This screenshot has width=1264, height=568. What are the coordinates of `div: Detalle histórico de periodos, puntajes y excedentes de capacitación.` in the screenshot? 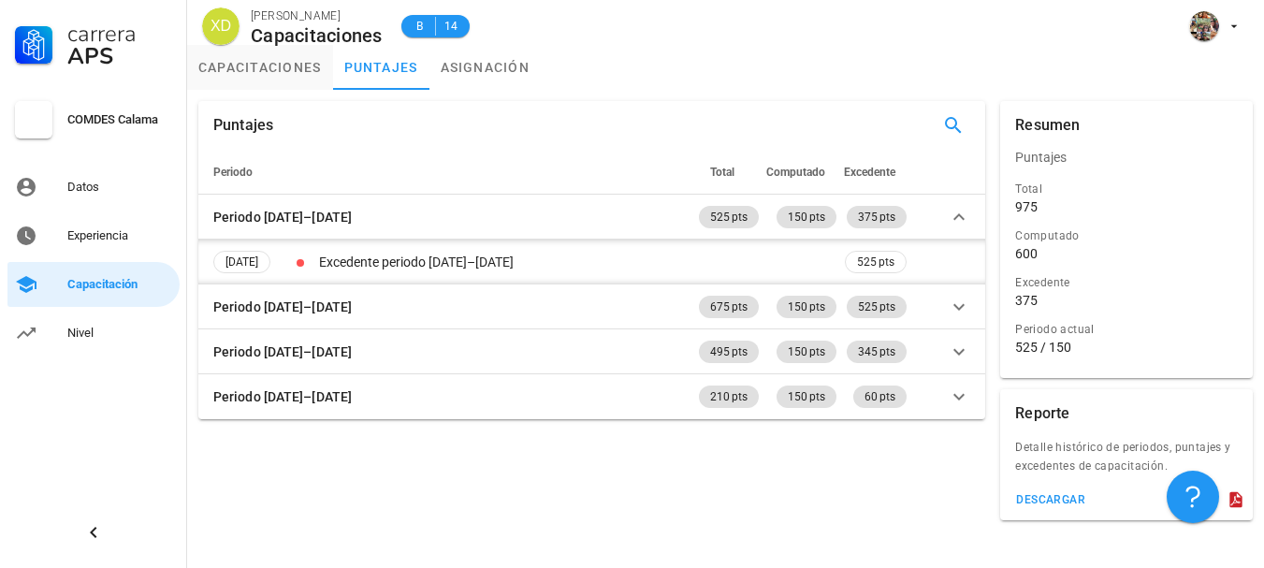 It's located at (1127, 462).